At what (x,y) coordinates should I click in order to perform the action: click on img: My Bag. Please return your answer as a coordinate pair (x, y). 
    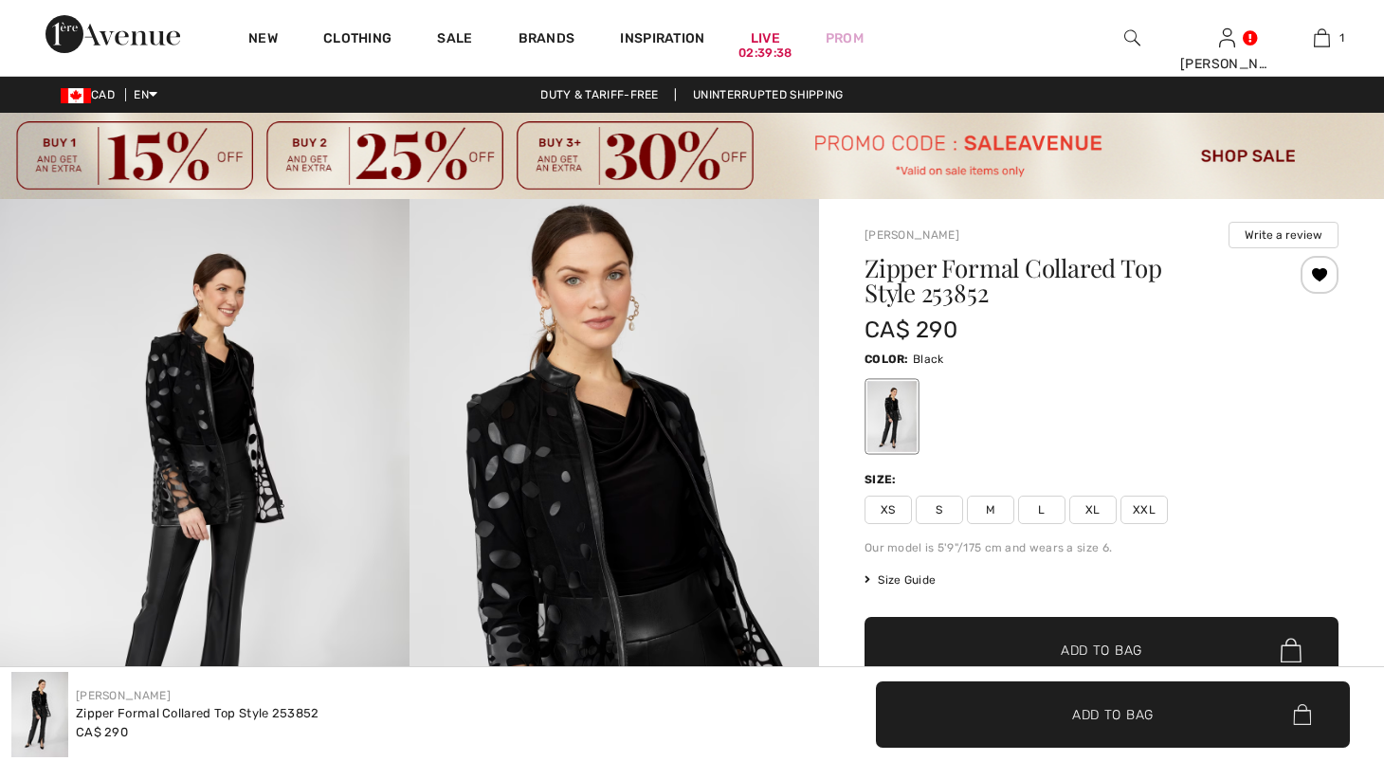
    Looking at the image, I should click on (1321, 38).